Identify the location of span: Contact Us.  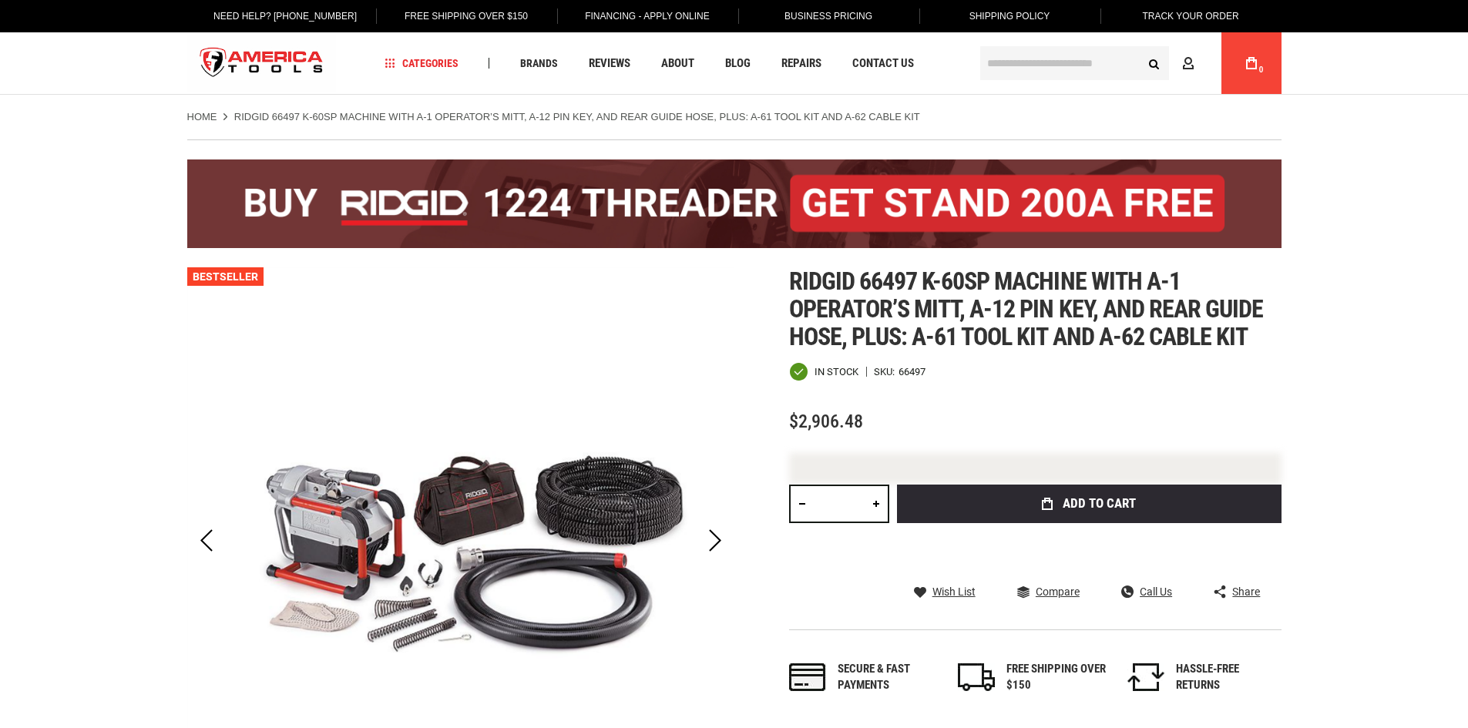
(883, 63).